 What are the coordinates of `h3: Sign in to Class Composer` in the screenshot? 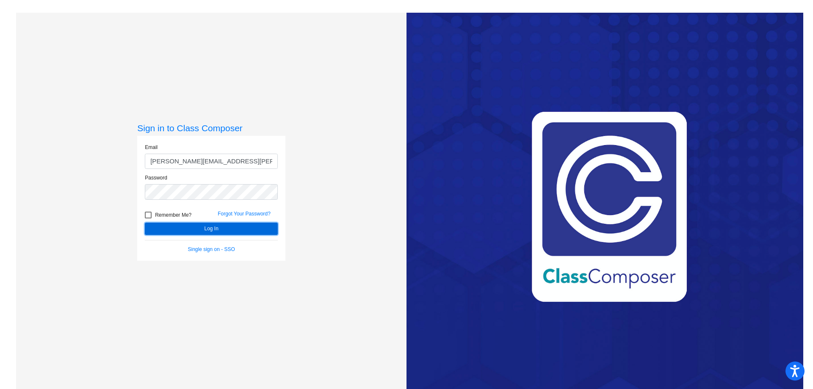 It's located at (211, 128).